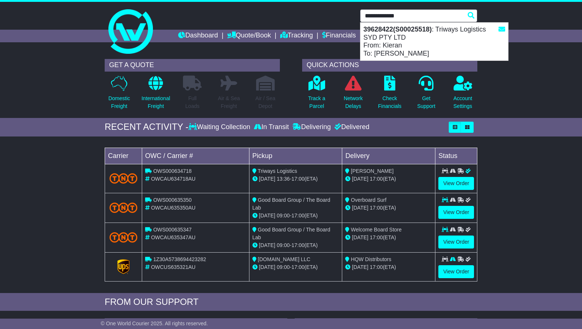 This screenshot has height=329, width=582. What do you see at coordinates (390, 102) in the screenshot?
I see `p: Check Financials` at bounding box center [390, 102].